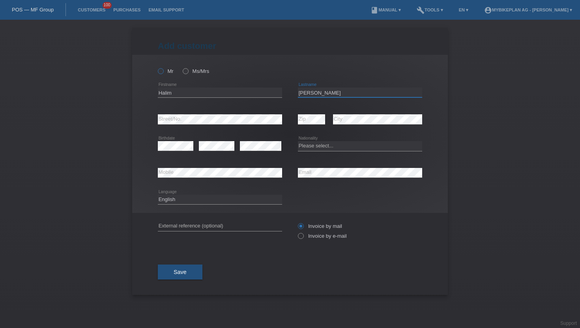  What do you see at coordinates (420, 10) in the screenshot?
I see `i: build` at bounding box center [420, 10].